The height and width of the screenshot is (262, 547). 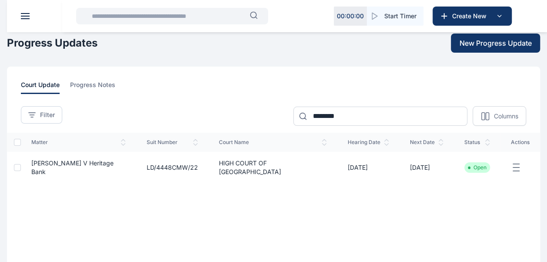 I want to click on p: 00 : 00 : 00, so click(x=350, y=16).